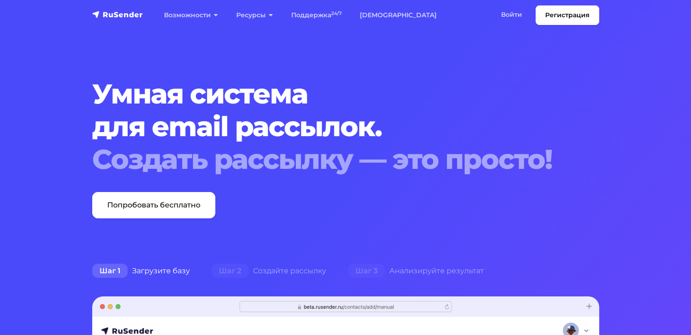  I want to click on img: RuSender, so click(118, 15).